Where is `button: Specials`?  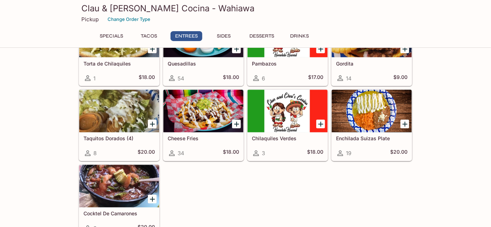
button: Specials is located at coordinates (111, 36).